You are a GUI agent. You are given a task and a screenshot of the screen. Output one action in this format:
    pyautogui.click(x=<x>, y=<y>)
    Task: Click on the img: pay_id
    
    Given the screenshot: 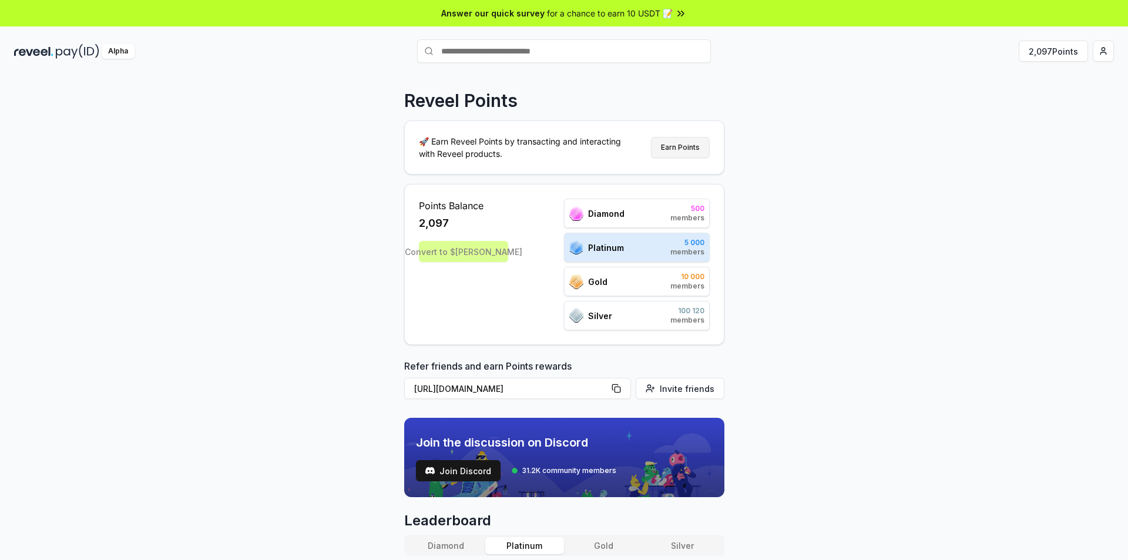 What is the action you would take?
    pyautogui.click(x=78, y=51)
    